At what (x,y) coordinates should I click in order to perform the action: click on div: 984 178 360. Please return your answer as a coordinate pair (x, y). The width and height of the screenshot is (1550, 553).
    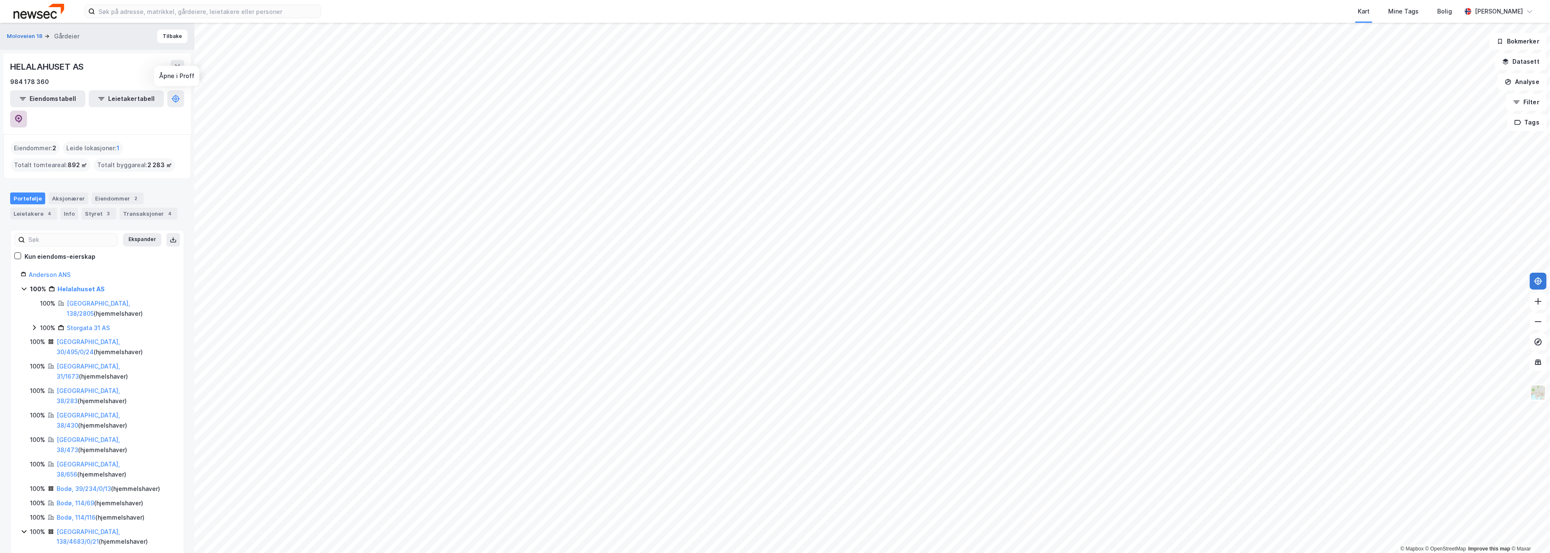
    Looking at the image, I should click on (30, 82).